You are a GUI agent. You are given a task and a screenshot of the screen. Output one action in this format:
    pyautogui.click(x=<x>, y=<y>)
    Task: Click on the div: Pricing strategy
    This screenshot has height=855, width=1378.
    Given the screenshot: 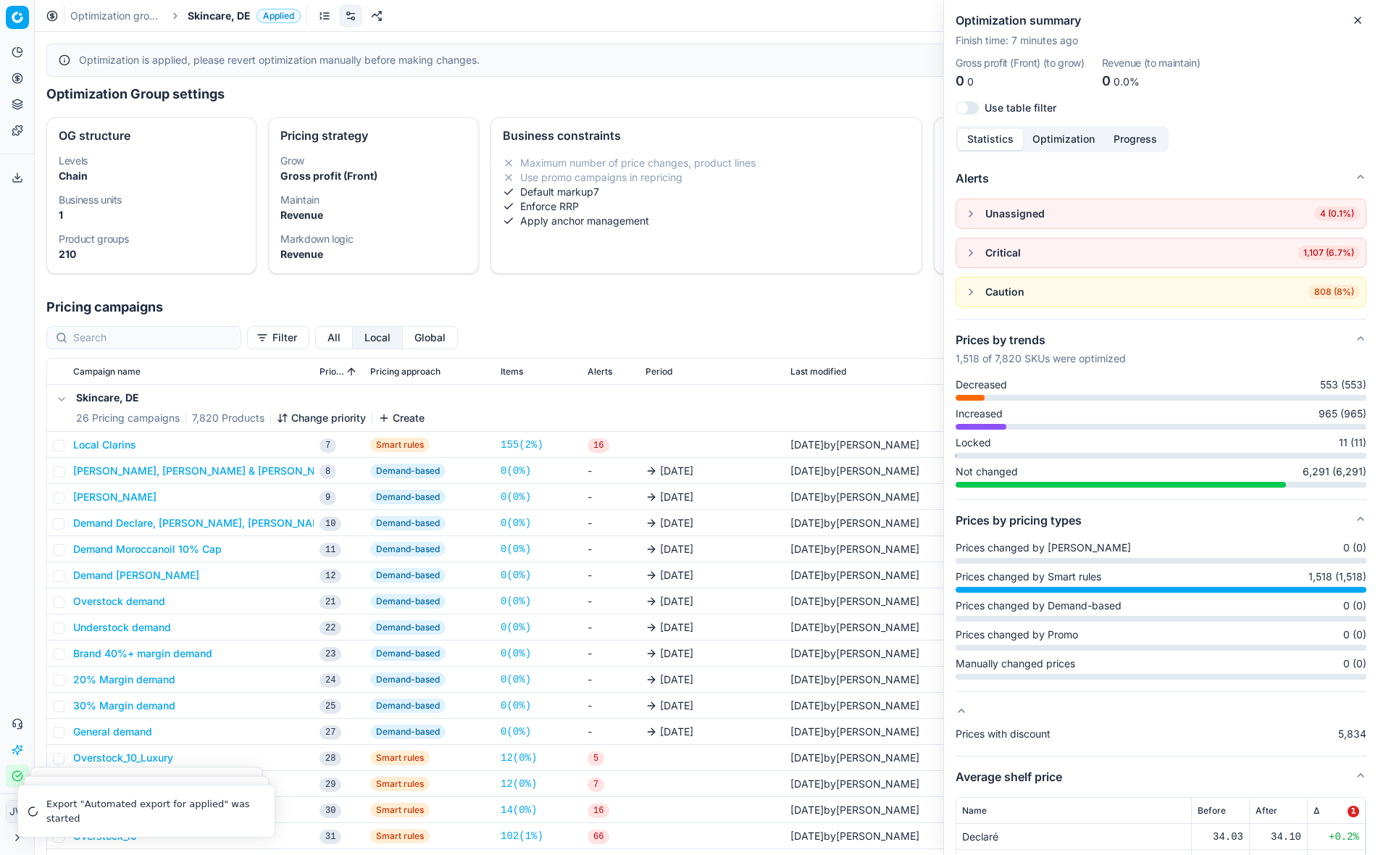 What is the action you would take?
    pyautogui.click(x=373, y=135)
    